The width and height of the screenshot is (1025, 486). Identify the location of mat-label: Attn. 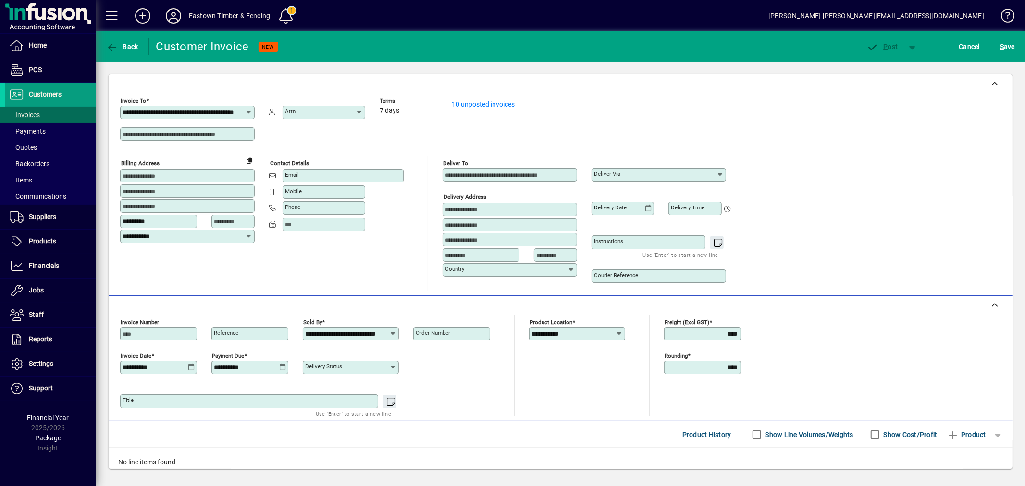
(290, 111).